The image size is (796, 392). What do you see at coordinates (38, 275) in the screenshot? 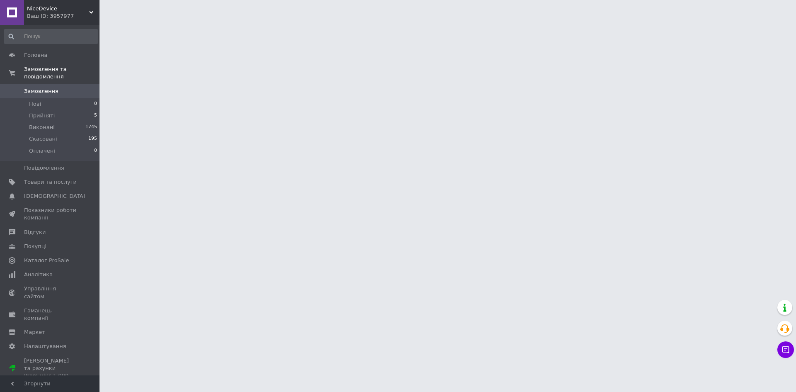
I see `span: Аналітика` at bounding box center [38, 275].